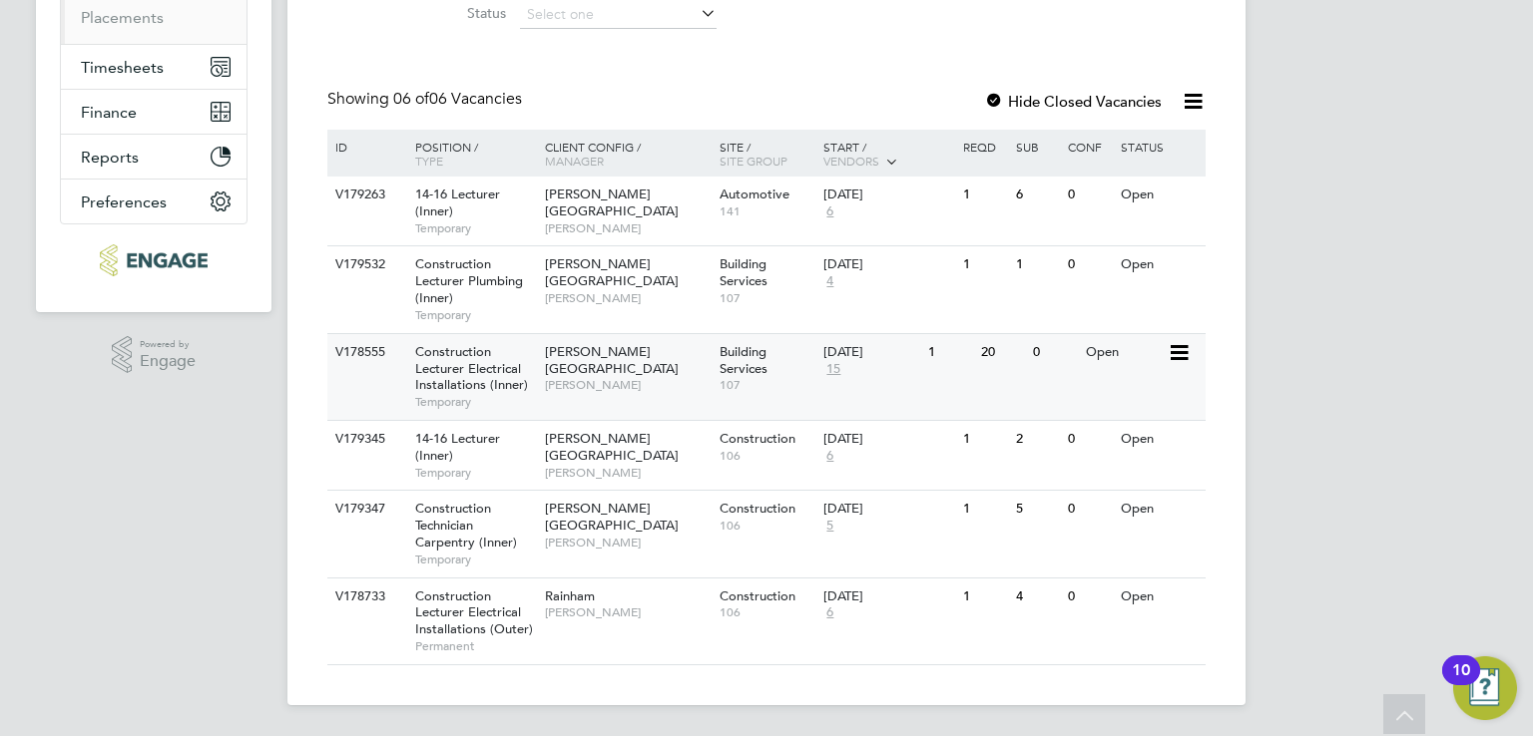 The image size is (1533, 736). What do you see at coordinates (470, 154) in the screenshot?
I see `div: Position /` at bounding box center [470, 154].